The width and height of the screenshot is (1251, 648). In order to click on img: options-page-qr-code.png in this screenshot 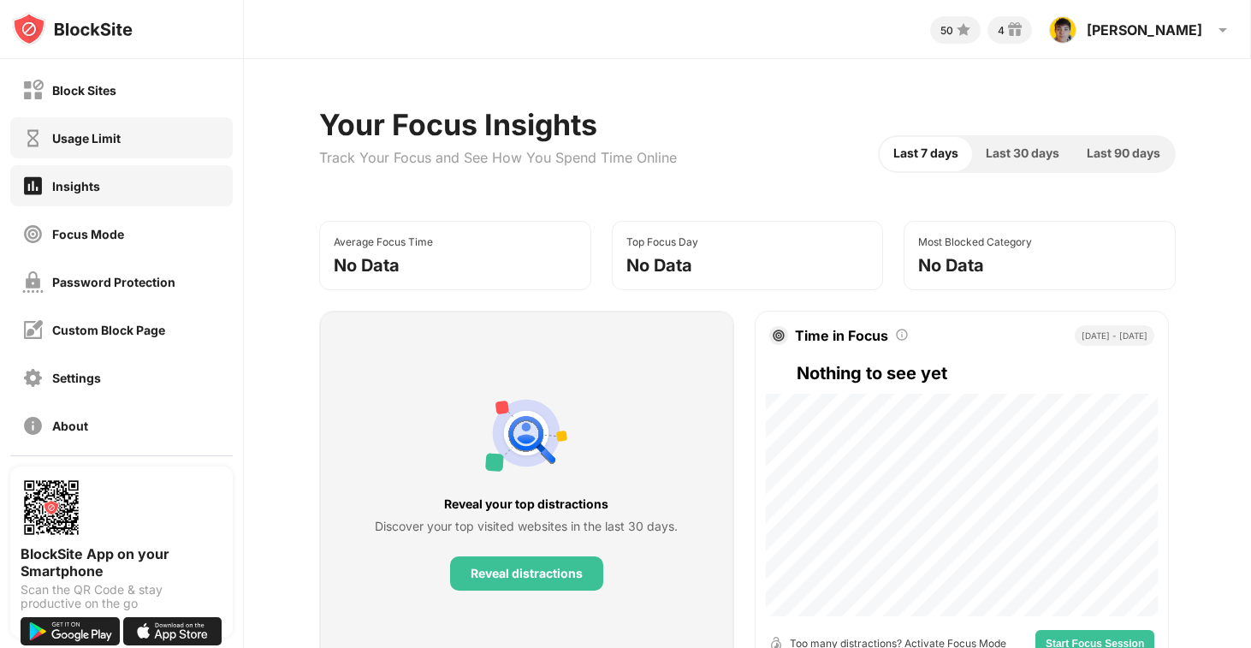, I will do `click(51, 507)`.